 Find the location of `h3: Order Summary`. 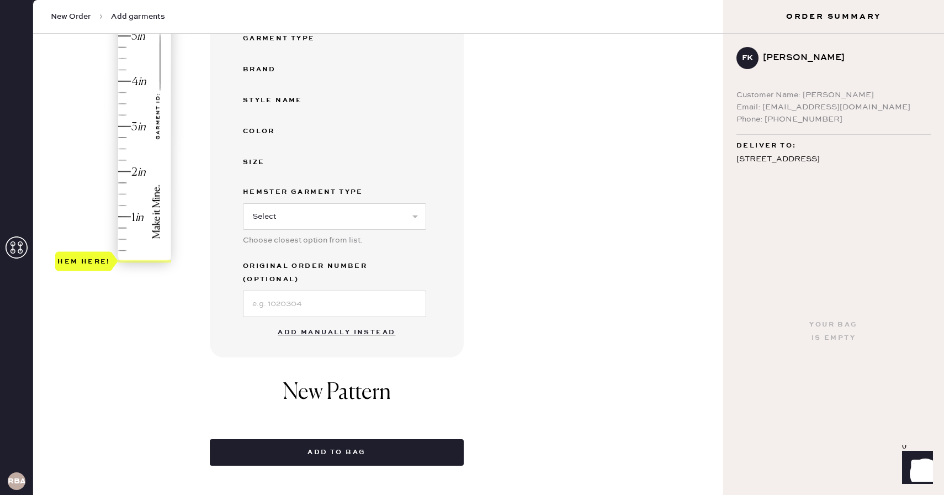

h3: Order Summary is located at coordinates (834, 17).